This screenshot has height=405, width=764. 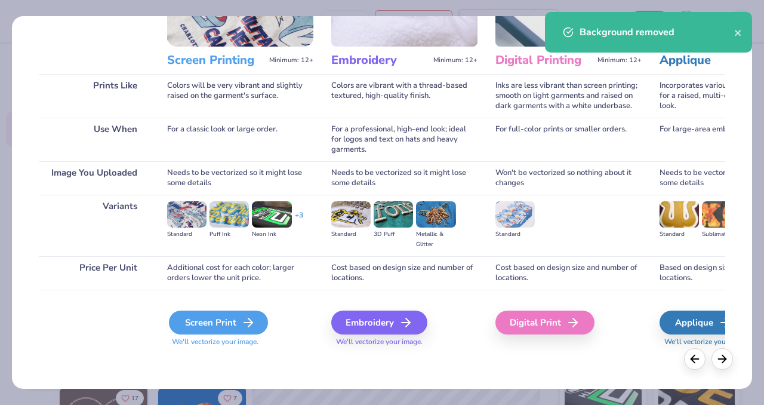 What do you see at coordinates (722, 234) in the screenshot?
I see `div: Sublimated` at bounding box center [722, 234].